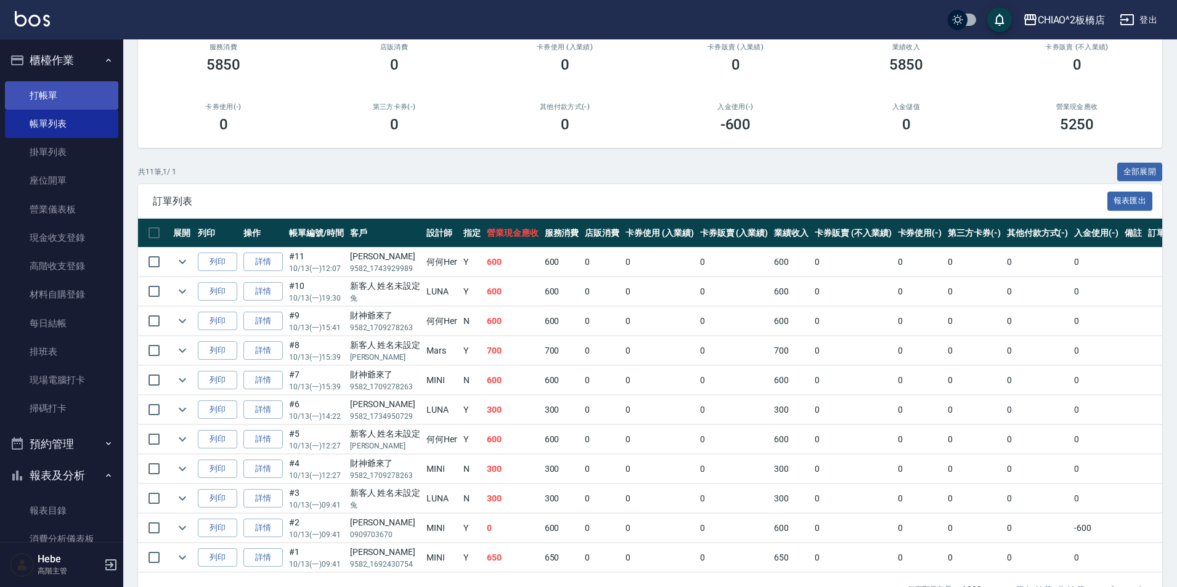 This screenshot has height=587, width=1177. I want to click on img: Logo, so click(32, 18).